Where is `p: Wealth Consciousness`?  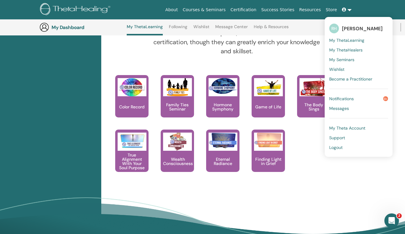
p: Wealth Consciousness is located at coordinates (178, 162).